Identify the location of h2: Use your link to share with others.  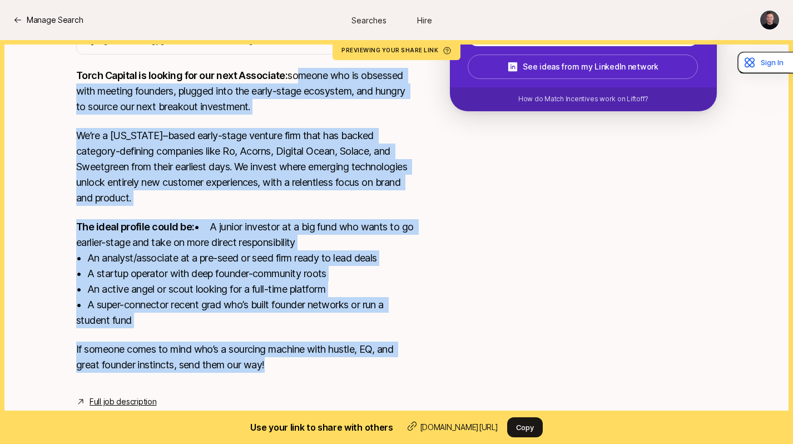
(322, 427).